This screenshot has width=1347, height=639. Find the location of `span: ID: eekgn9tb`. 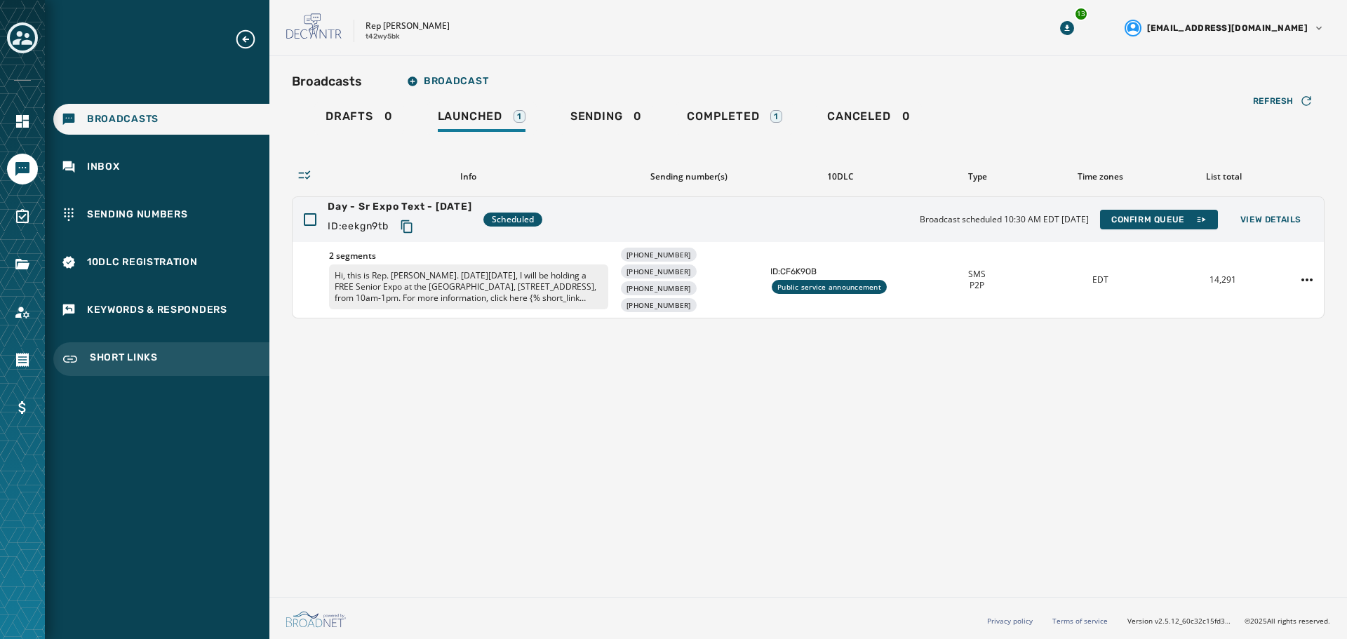

span: ID: eekgn9tb is located at coordinates (358, 227).